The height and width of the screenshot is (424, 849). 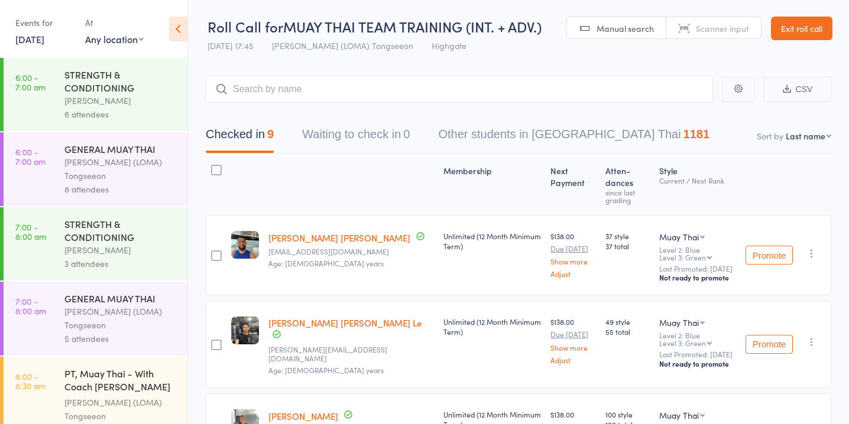 I want to click on div: 8 attendees, so click(x=121, y=189).